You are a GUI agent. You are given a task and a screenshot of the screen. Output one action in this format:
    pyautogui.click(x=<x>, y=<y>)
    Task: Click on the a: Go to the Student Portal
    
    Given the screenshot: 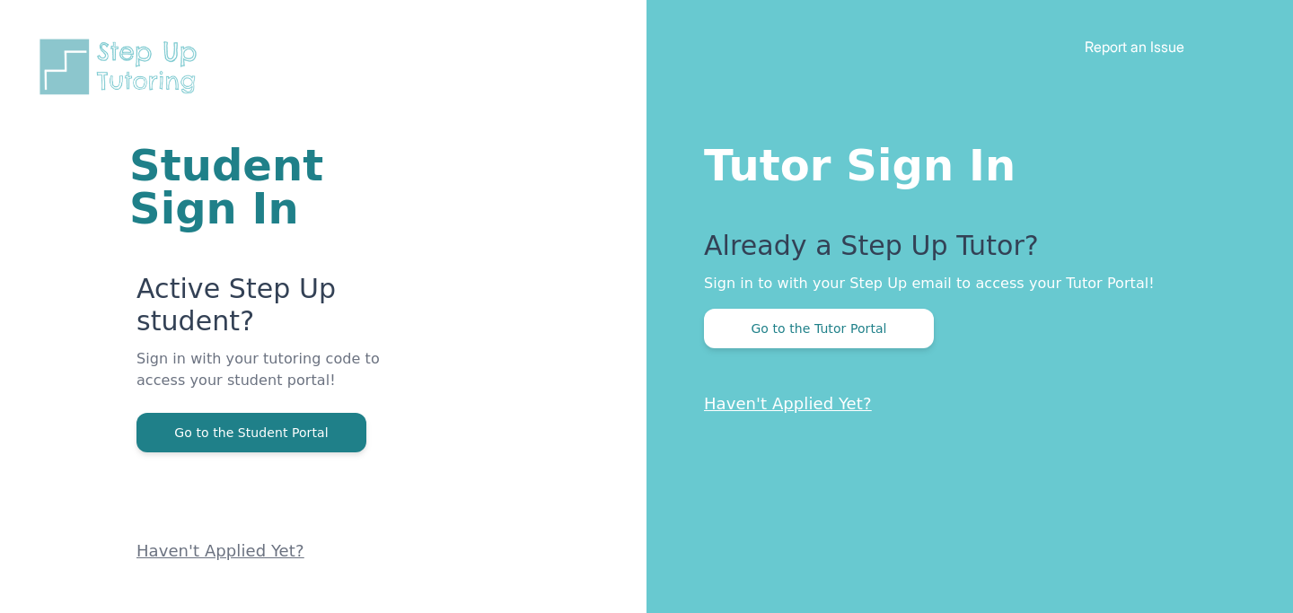 What is the action you would take?
    pyautogui.click(x=251, y=432)
    